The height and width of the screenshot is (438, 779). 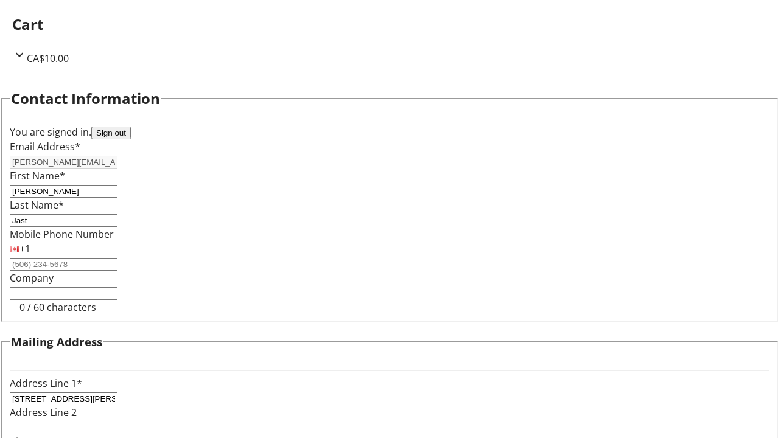 I want to click on tr-character-limit: 0 / 60 characters, so click(x=58, y=307).